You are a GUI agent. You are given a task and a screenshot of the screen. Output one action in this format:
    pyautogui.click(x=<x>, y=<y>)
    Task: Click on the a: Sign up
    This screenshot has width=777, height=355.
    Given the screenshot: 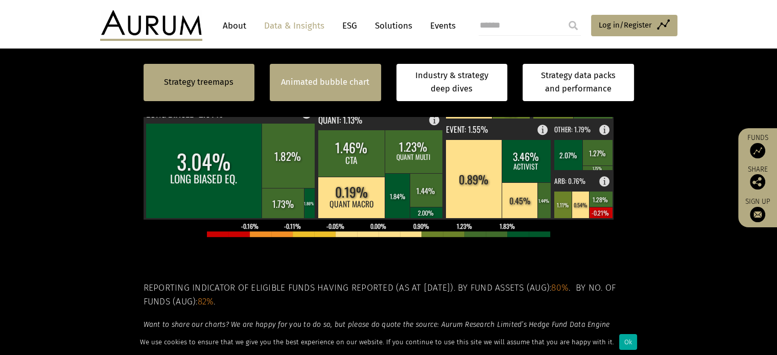 What is the action you would take?
    pyautogui.click(x=757, y=209)
    